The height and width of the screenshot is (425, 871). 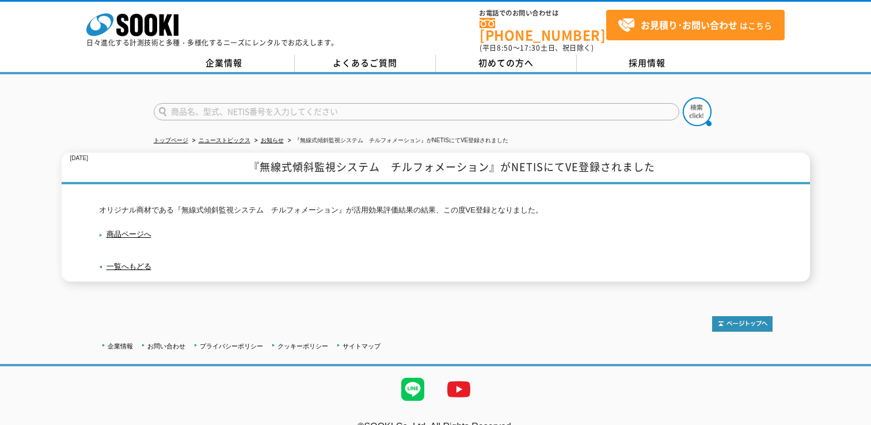 What do you see at coordinates (171, 140) in the screenshot?
I see `a: トップページ` at bounding box center [171, 140].